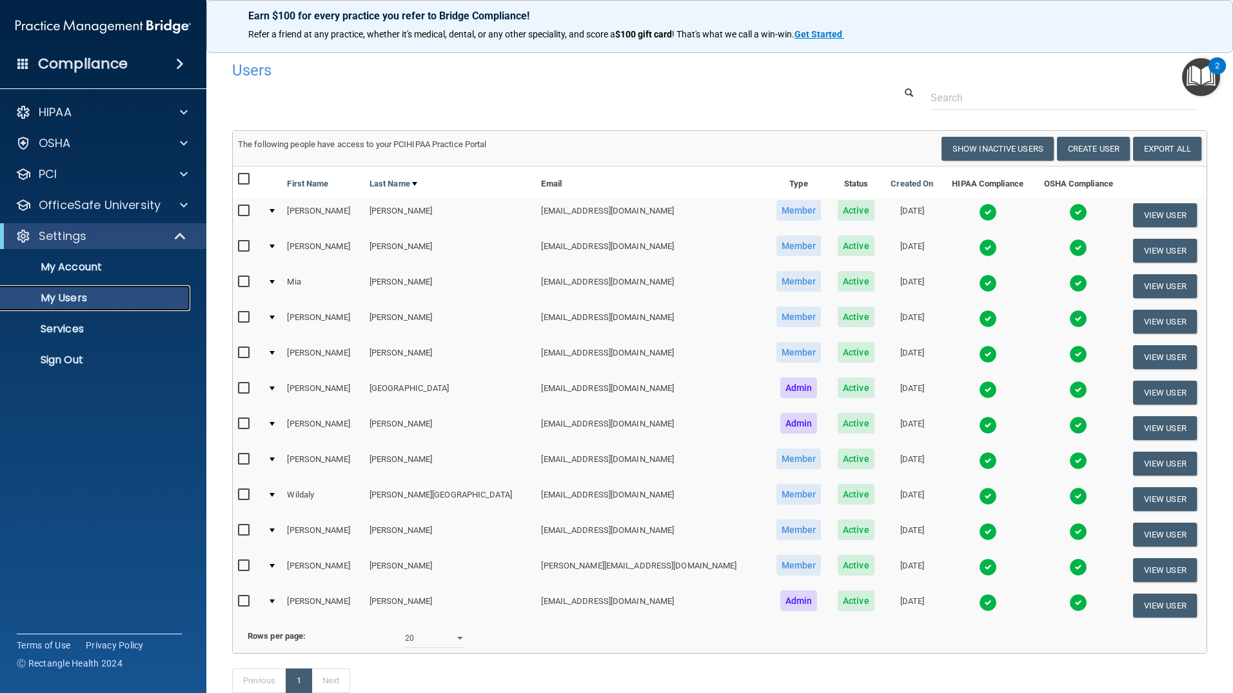  I want to click on b: Rows per page:, so click(277, 635).